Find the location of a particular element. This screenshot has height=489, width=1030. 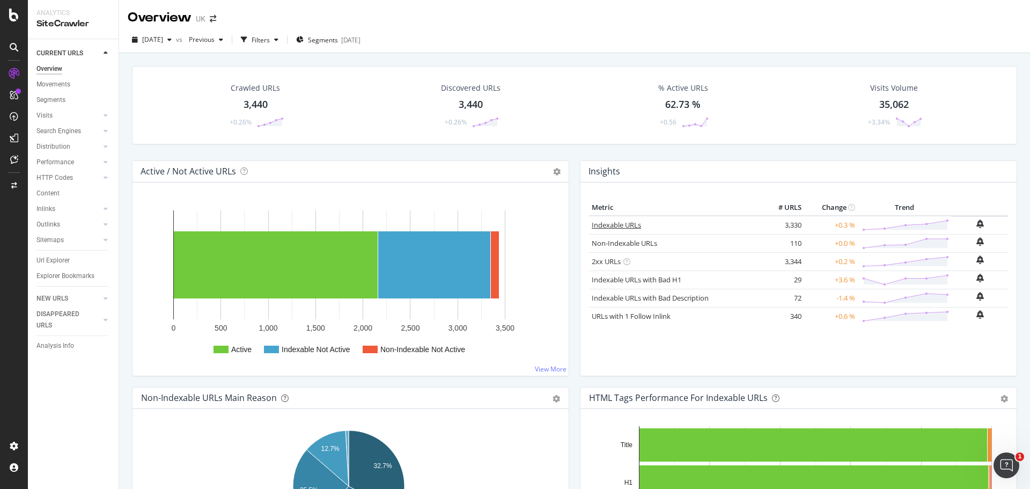

a: Movements is located at coordinates (73, 84).